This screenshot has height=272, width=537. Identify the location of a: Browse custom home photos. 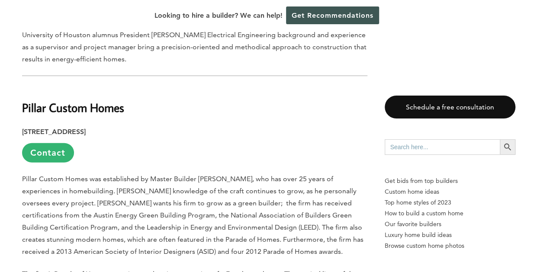
(450, 246).